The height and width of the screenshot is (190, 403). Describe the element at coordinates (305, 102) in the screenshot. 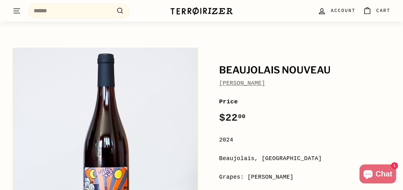

I see `label: Price` at that location.